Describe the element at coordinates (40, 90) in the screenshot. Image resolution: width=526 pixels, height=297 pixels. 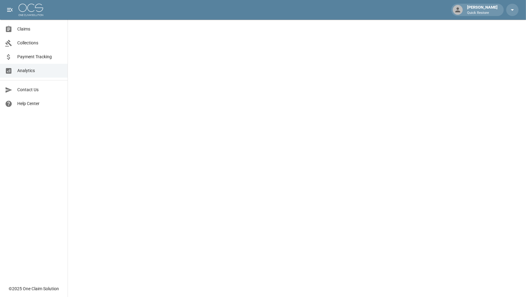
I see `span: Contact Us` at that location.